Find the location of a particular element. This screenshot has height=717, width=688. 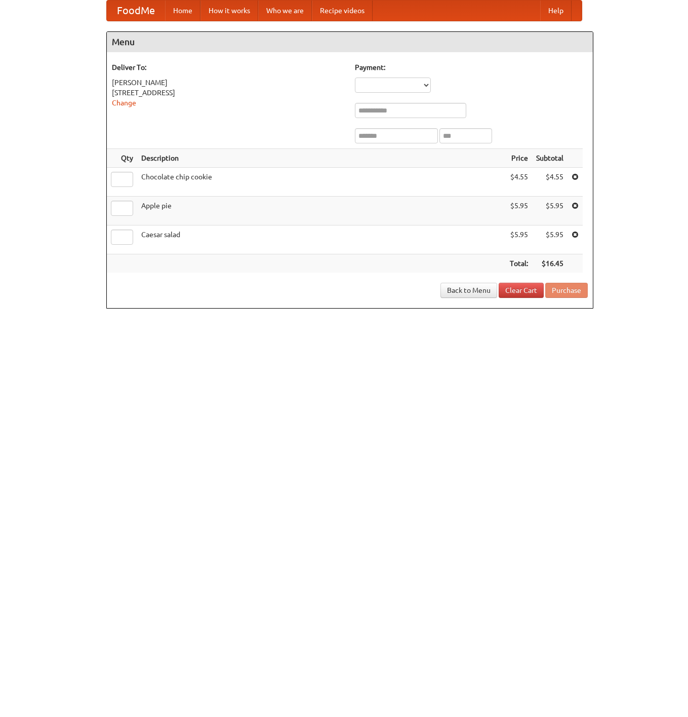

a: Change is located at coordinates (124, 103).